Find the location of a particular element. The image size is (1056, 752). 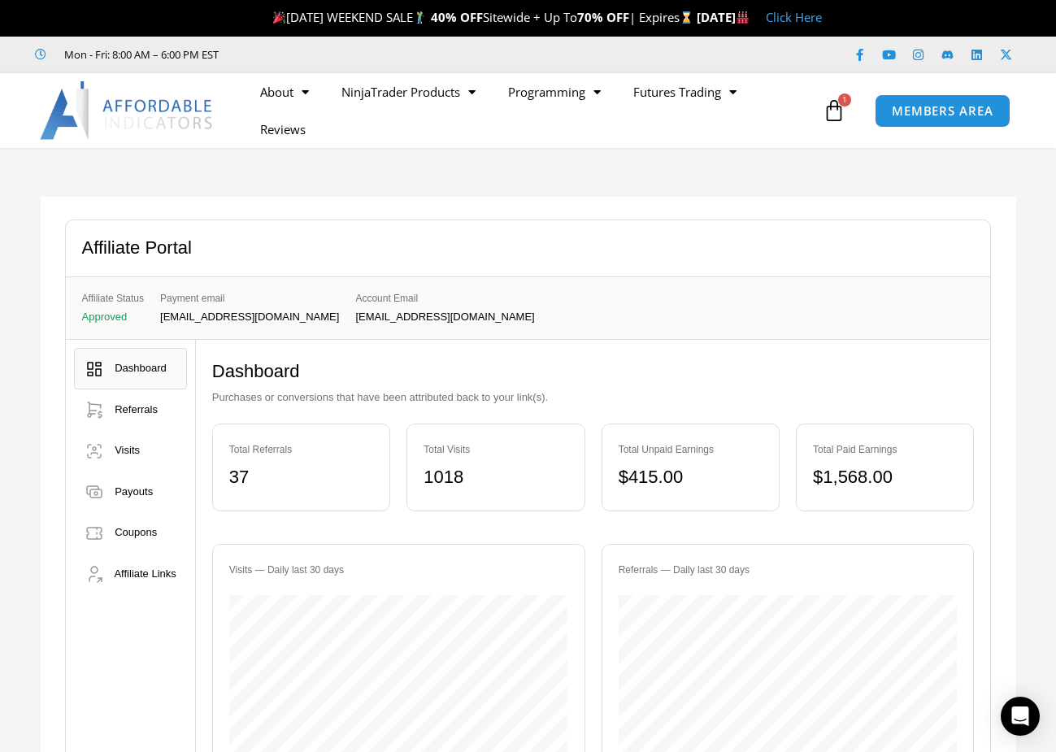

a: NinjaTrader Products is located at coordinates (408, 92).